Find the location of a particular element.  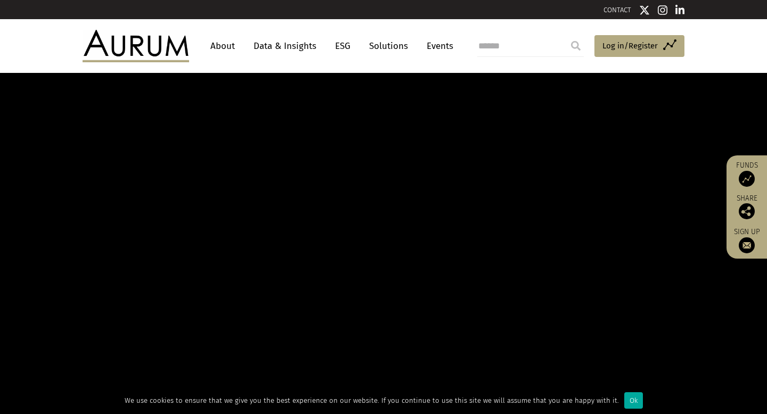

img: Sign up to our newsletter is located at coordinates (747, 246).